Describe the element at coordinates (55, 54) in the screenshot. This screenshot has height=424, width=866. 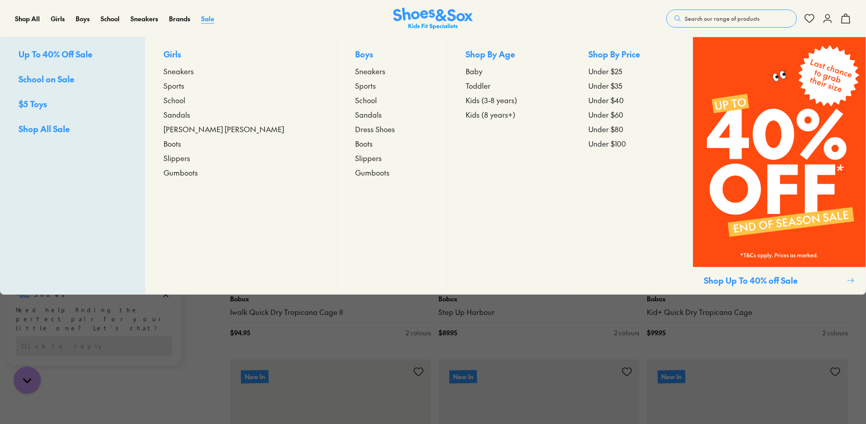
I see `span: Up To 40% Off Sale` at that location.